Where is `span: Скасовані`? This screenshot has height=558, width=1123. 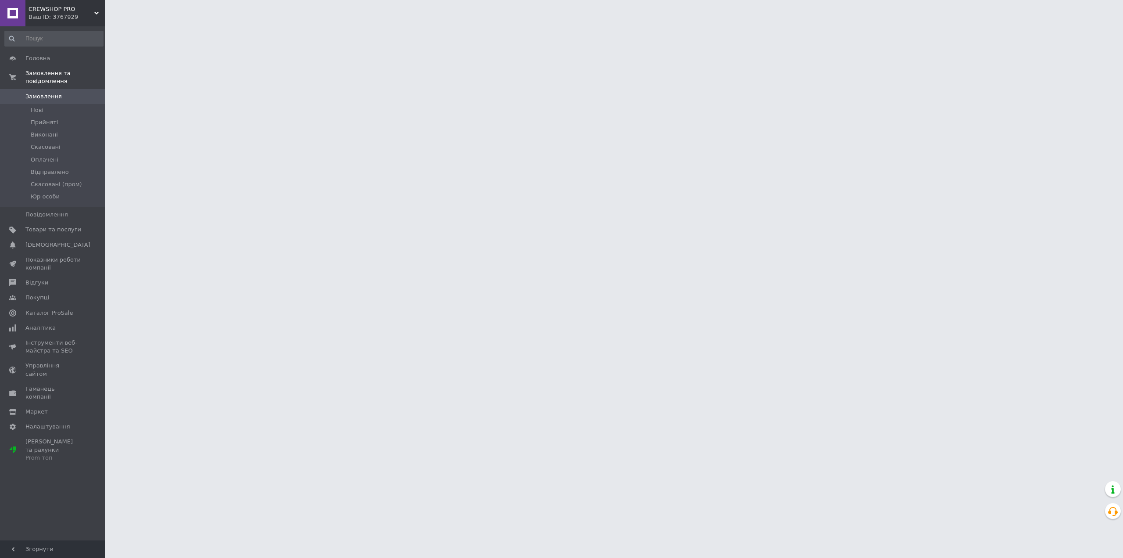
span: Скасовані is located at coordinates (46, 147).